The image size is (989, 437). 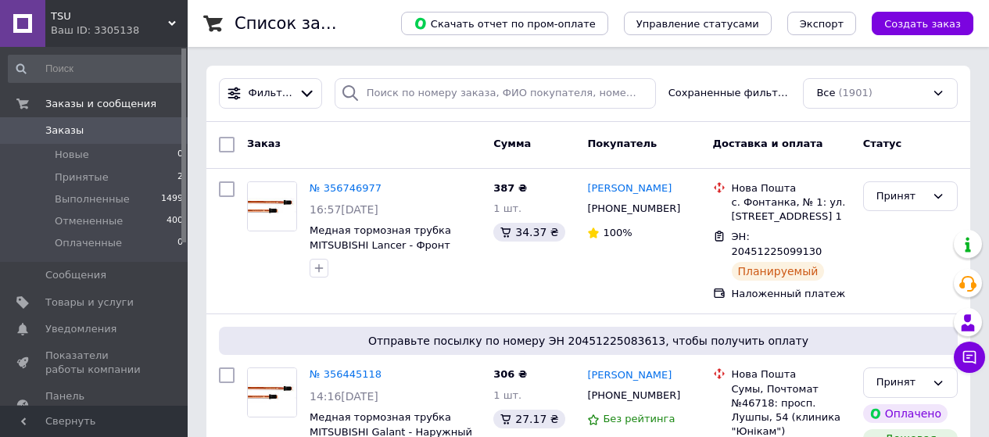 What do you see at coordinates (504, 23) in the screenshot?
I see `button: Скачать отчет по пром-оплате` at bounding box center [504, 23].